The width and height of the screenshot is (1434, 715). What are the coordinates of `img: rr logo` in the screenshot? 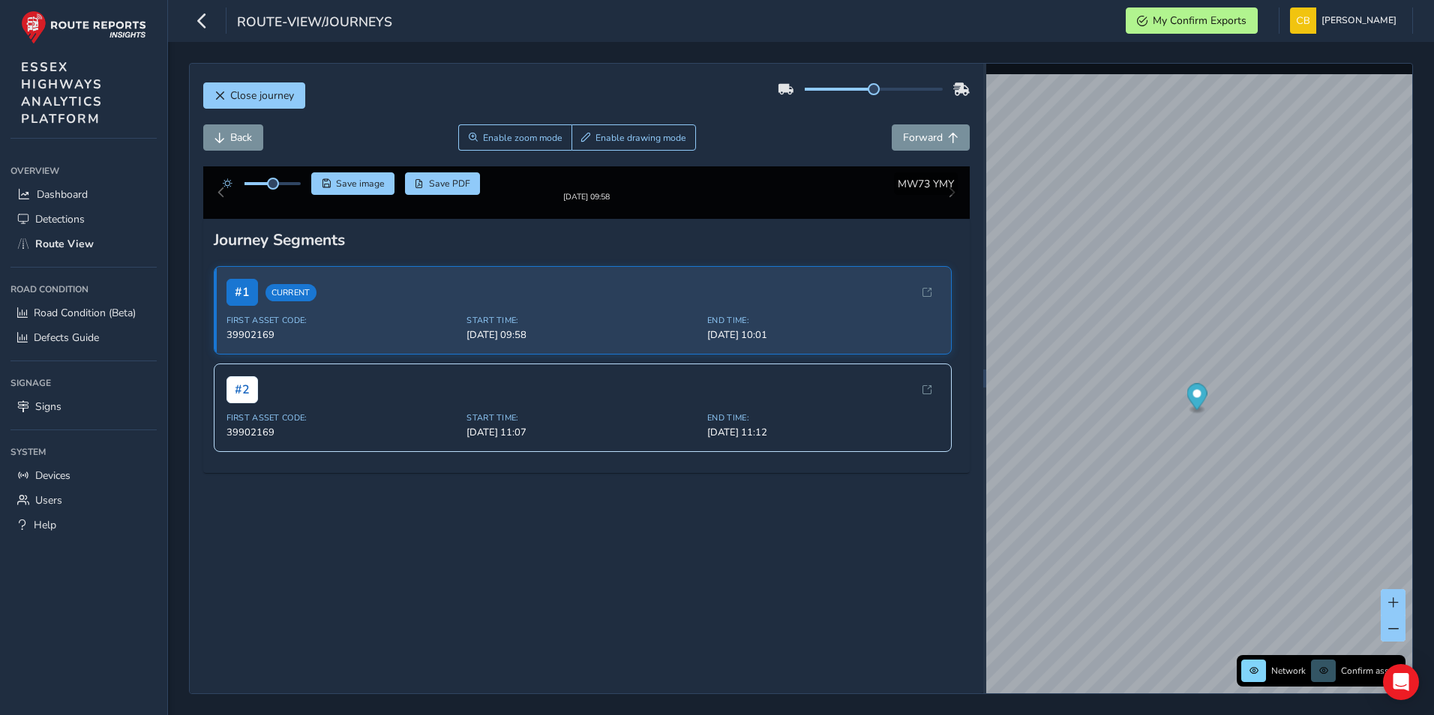 It's located at (83, 27).